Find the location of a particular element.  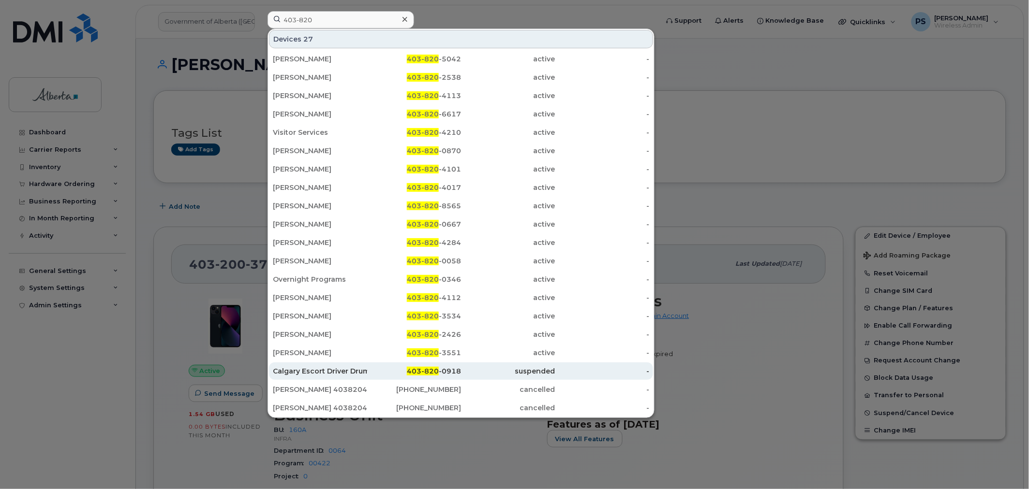

div: -0667 is located at coordinates (414, 224).